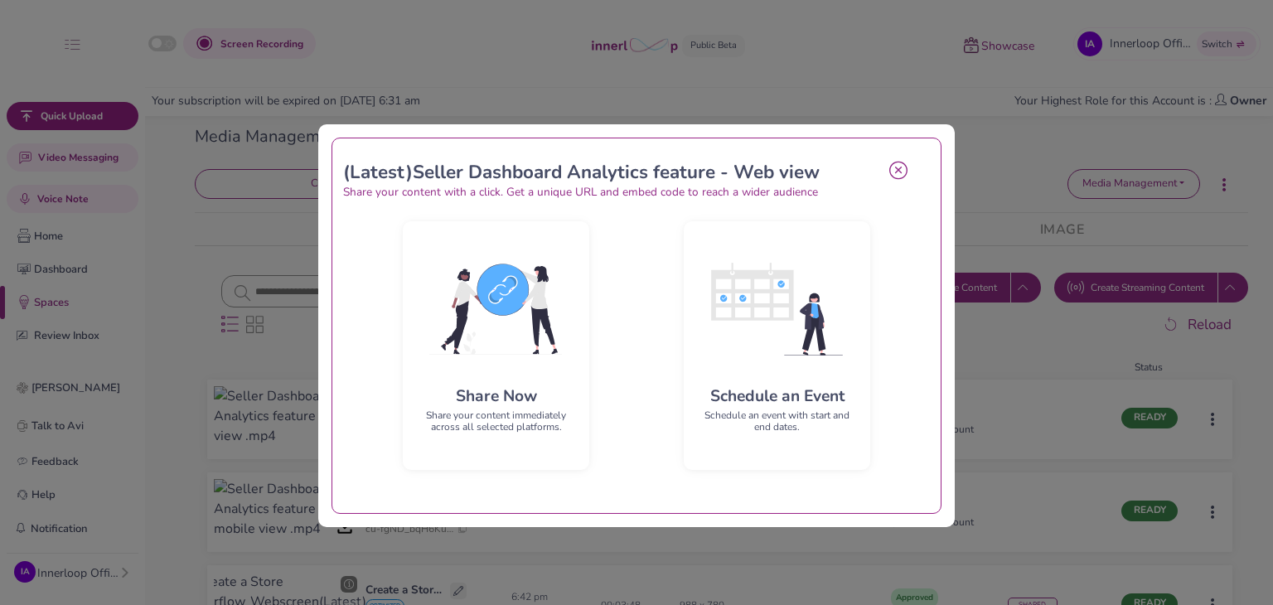 This screenshot has height=605, width=1273. What do you see at coordinates (610, 192) in the screenshot?
I see `p: Share your content with a click. Get a unique URL and embed code to reach a wider audience` at bounding box center [610, 192].